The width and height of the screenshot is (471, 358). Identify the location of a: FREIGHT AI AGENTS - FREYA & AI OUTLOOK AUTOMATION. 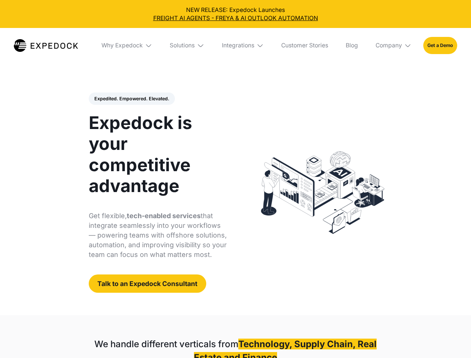
(236, 18).